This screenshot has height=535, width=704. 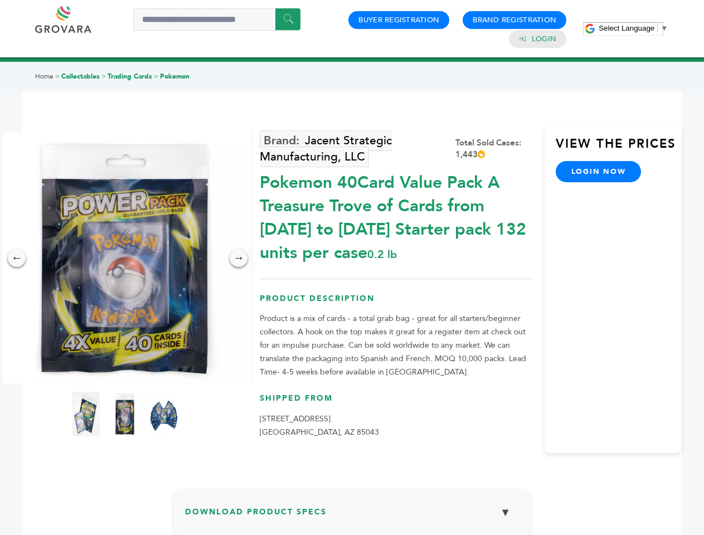 I want to click on span: 0.2 lb, so click(x=382, y=254).